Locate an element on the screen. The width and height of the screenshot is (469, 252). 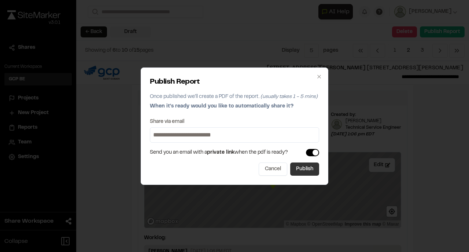
span: Send you an email with a when the pdf is ready? is located at coordinates (219, 152).